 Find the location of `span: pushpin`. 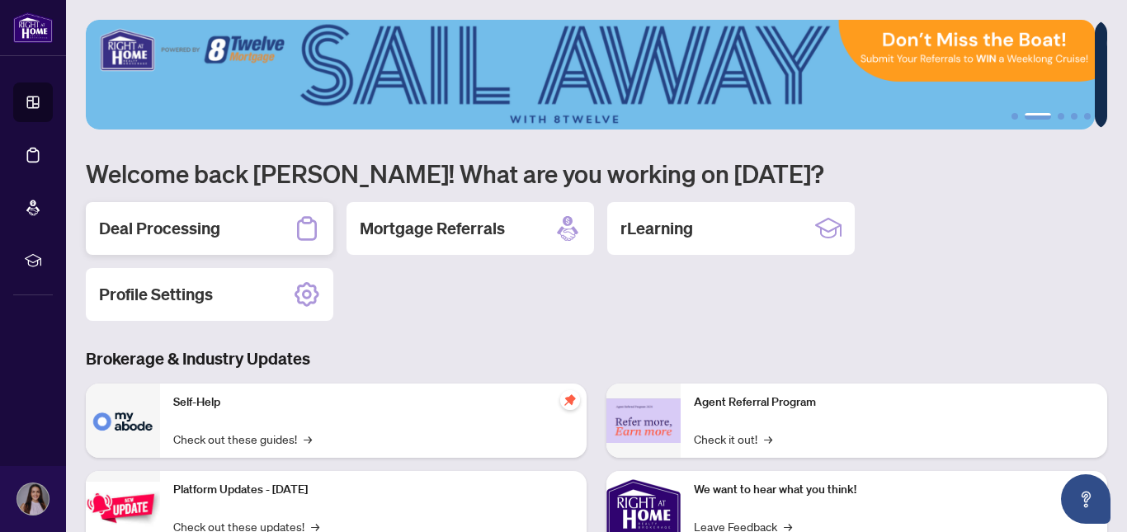

span: pushpin is located at coordinates (570, 400).